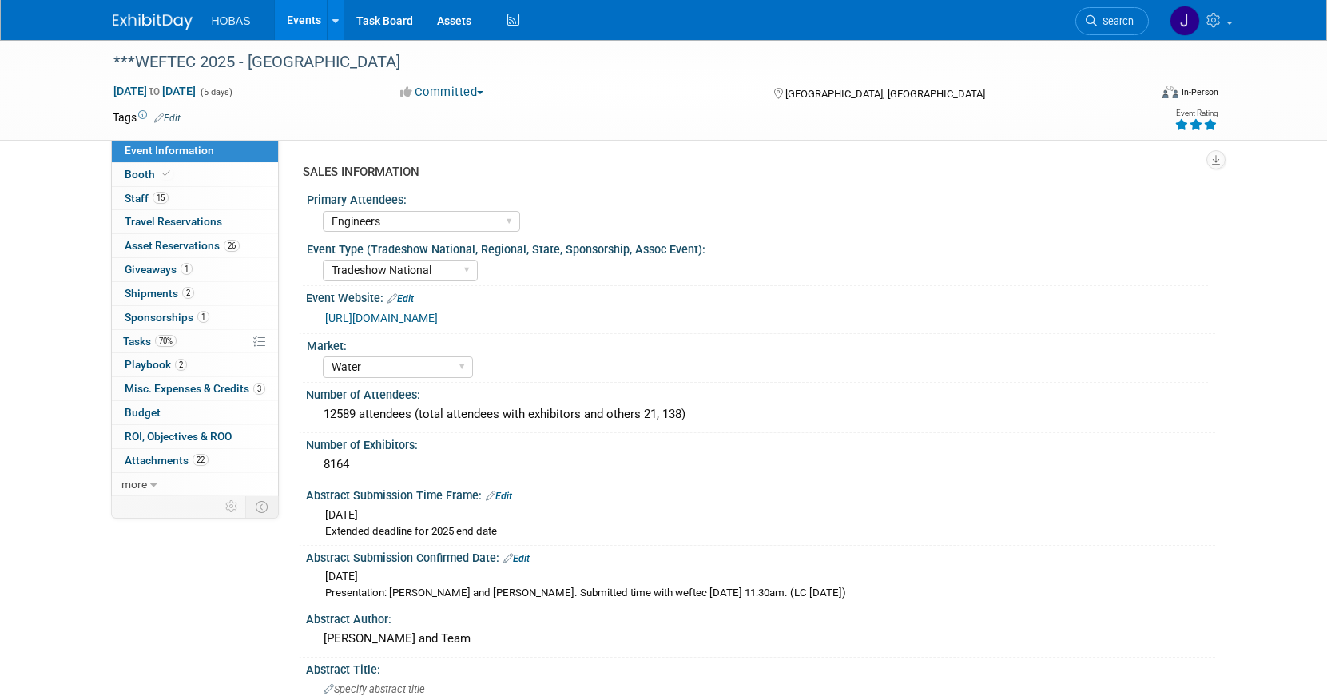 Image resolution: width=1327 pixels, height=700 pixels. What do you see at coordinates (195, 341) in the screenshot?
I see `a: Tasks70%` at bounding box center [195, 341].